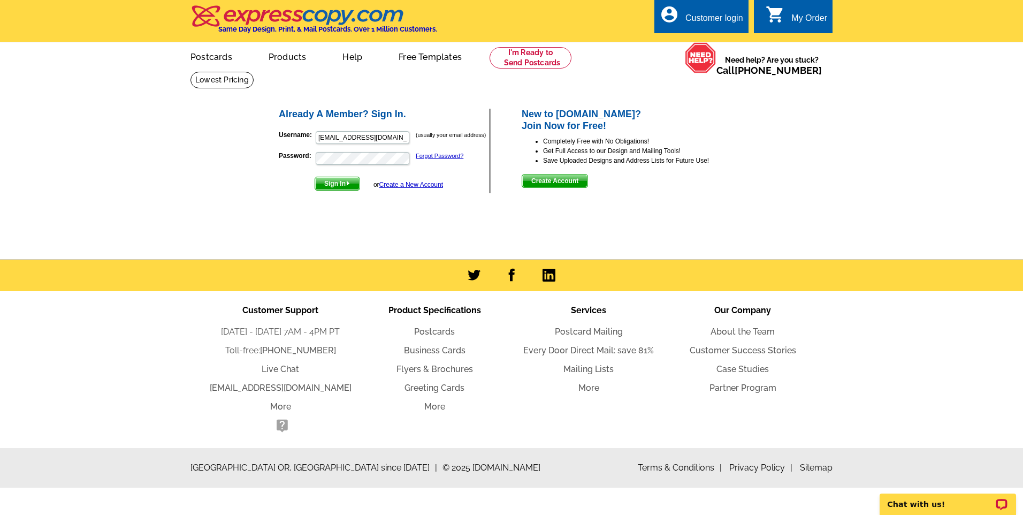 The height and width of the screenshot is (515, 1023). What do you see at coordinates (337, 183) in the screenshot?
I see `span: Sign In` at bounding box center [337, 183].